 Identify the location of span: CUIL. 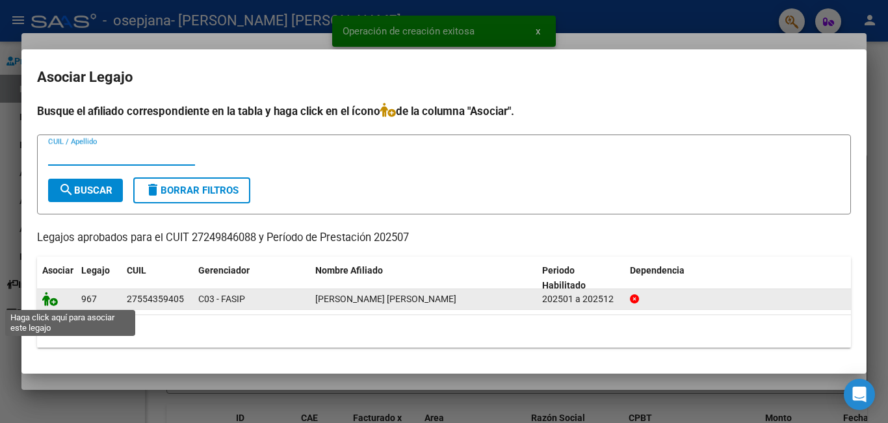
(136, 270).